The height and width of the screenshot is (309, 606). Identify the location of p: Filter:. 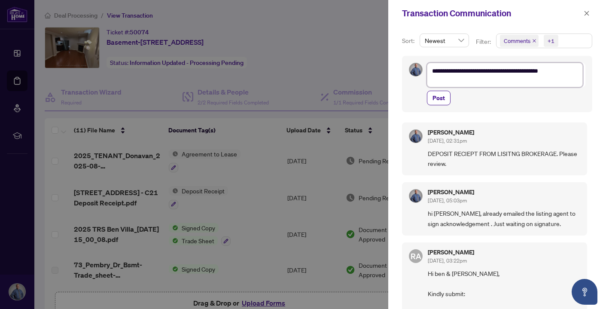
(484, 42).